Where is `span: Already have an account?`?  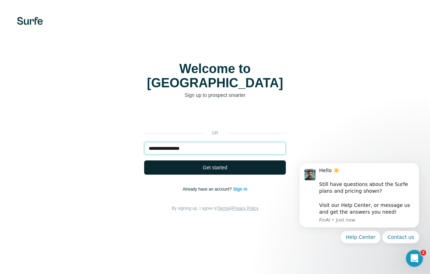 span: Already have an account? is located at coordinates (208, 189).